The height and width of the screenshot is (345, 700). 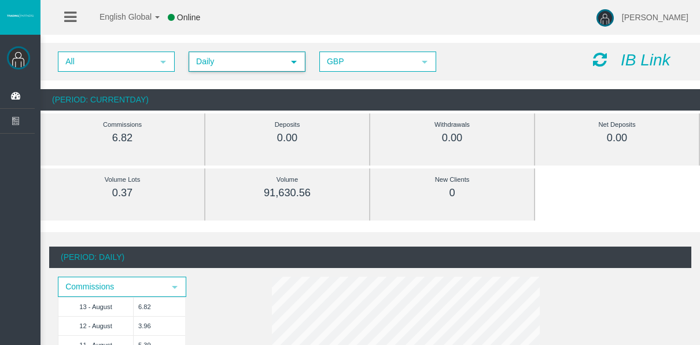 What do you see at coordinates (287, 124) in the screenshot?
I see `div: Deposits` at bounding box center [287, 124].